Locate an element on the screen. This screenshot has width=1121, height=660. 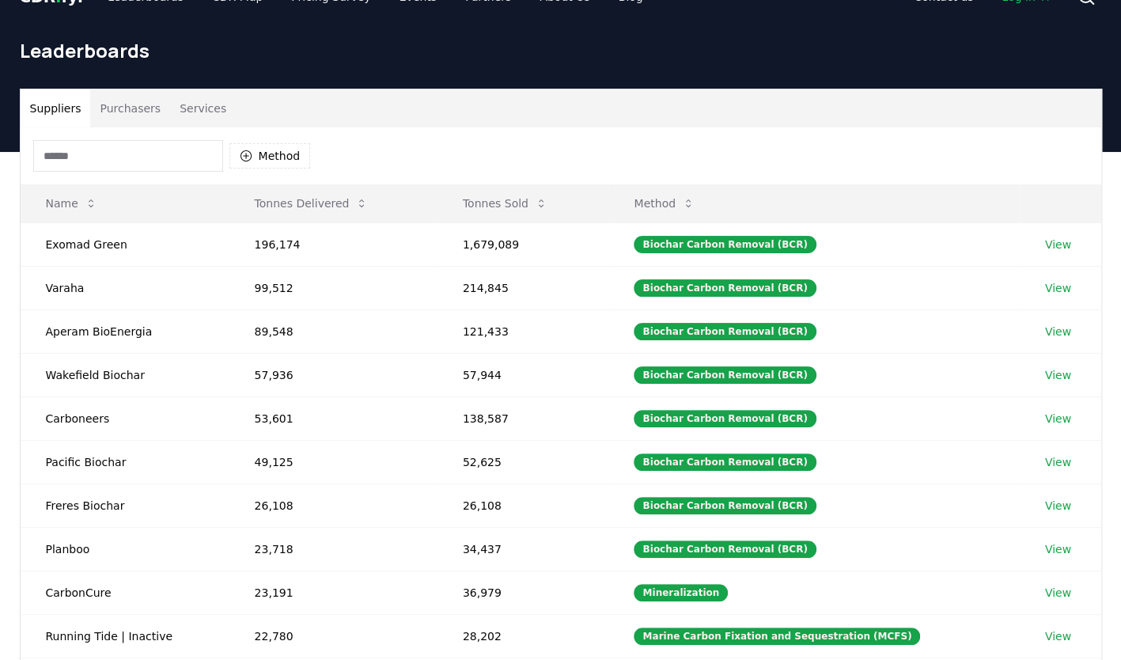
td: 23,191 is located at coordinates (333, 592).